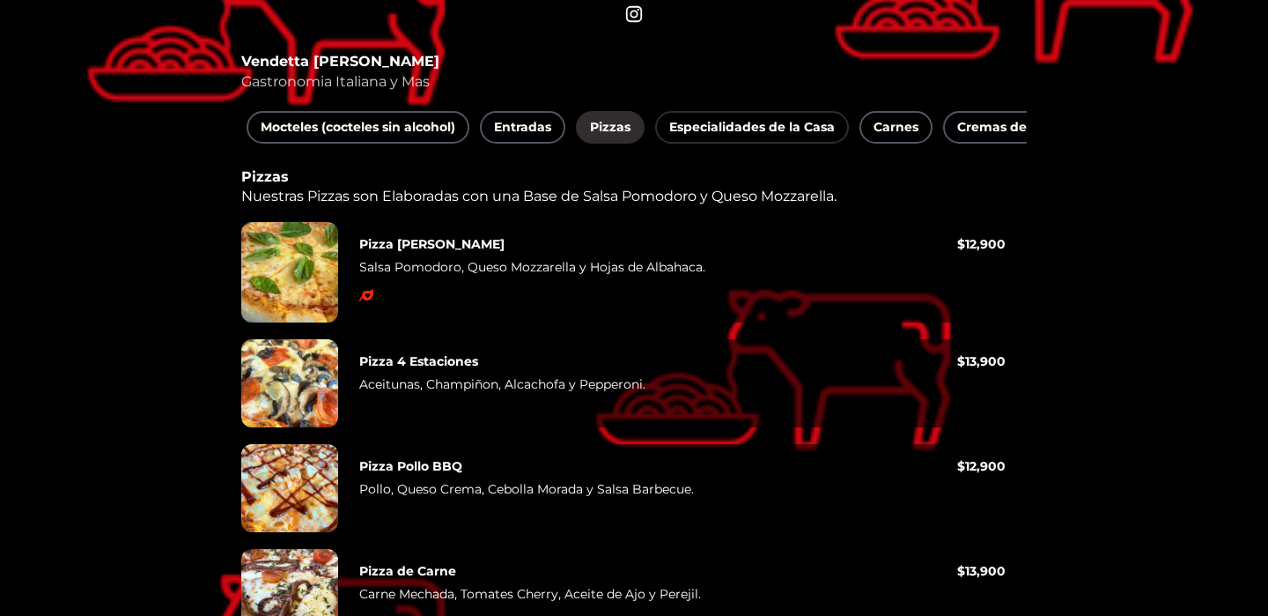 The width and height of the screenshot is (1268, 616). What do you see at coordinates (658, 597) in the screenshot?
I see `p: Carne Mechada, Tomates Cherry, Aceite de Ajo y Perejil.` at bounding box center [658, 597].